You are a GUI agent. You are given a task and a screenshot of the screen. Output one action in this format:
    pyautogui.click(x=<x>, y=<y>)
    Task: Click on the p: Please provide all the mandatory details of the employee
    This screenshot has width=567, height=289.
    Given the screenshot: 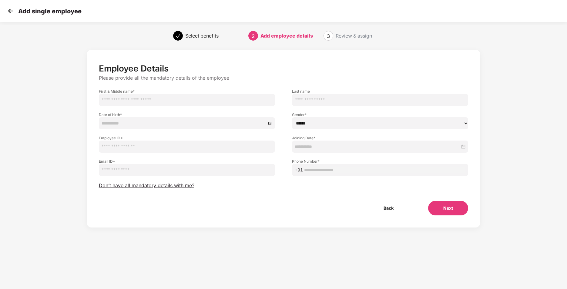 What is the action you would take?
    pyautogui.click(x=284, y=78)
    